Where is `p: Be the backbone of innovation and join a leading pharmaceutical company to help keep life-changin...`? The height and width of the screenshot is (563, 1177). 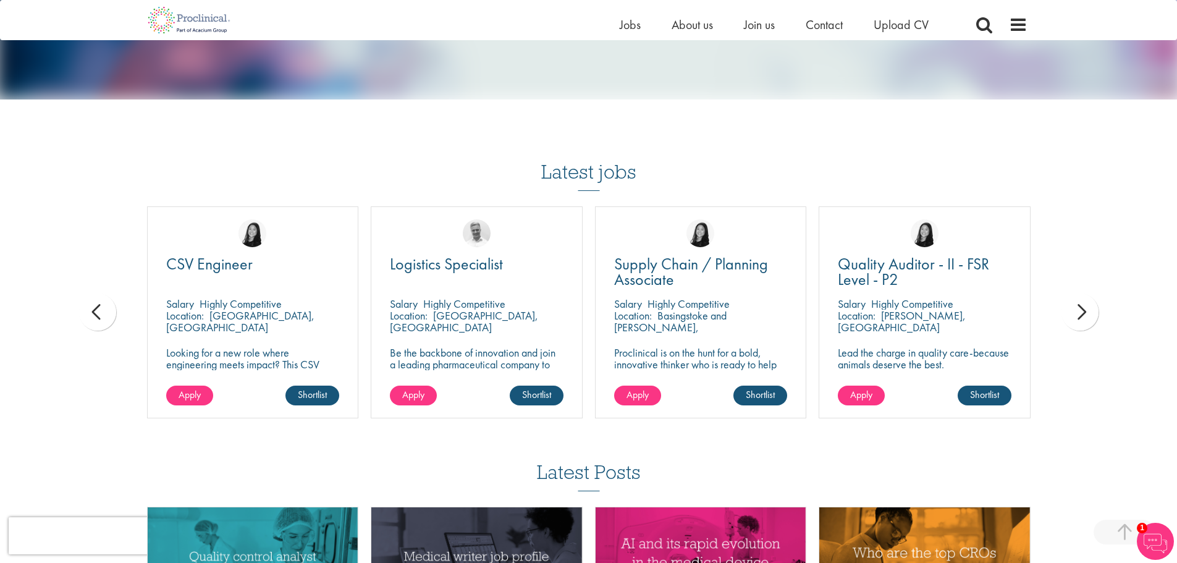
p: Be the backbone of innovation and join a leading pharmaceutical company to help keep life-changin... is located at coordinates (476, 370).